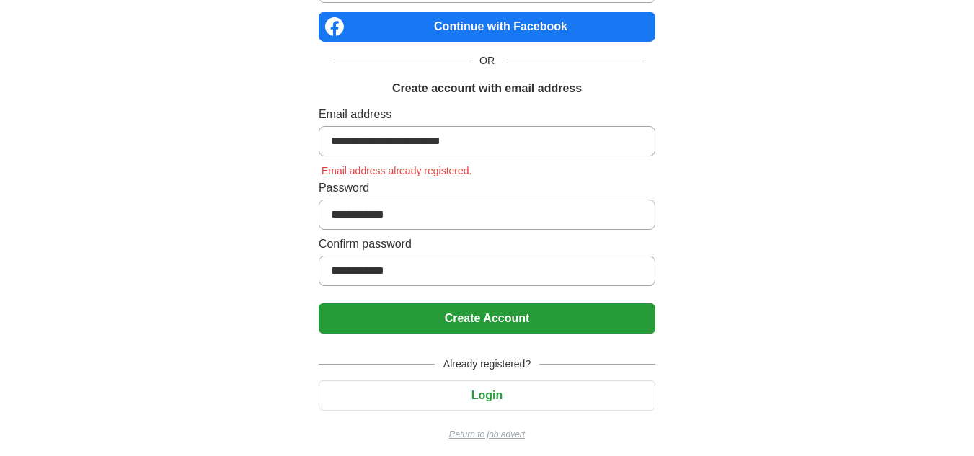 The width and height of the screenshot is (974, 456). What do you see at coordinates (487, 435) in the screenshot?
I see `a: Return to job advert` at bounding box center [487, 435].